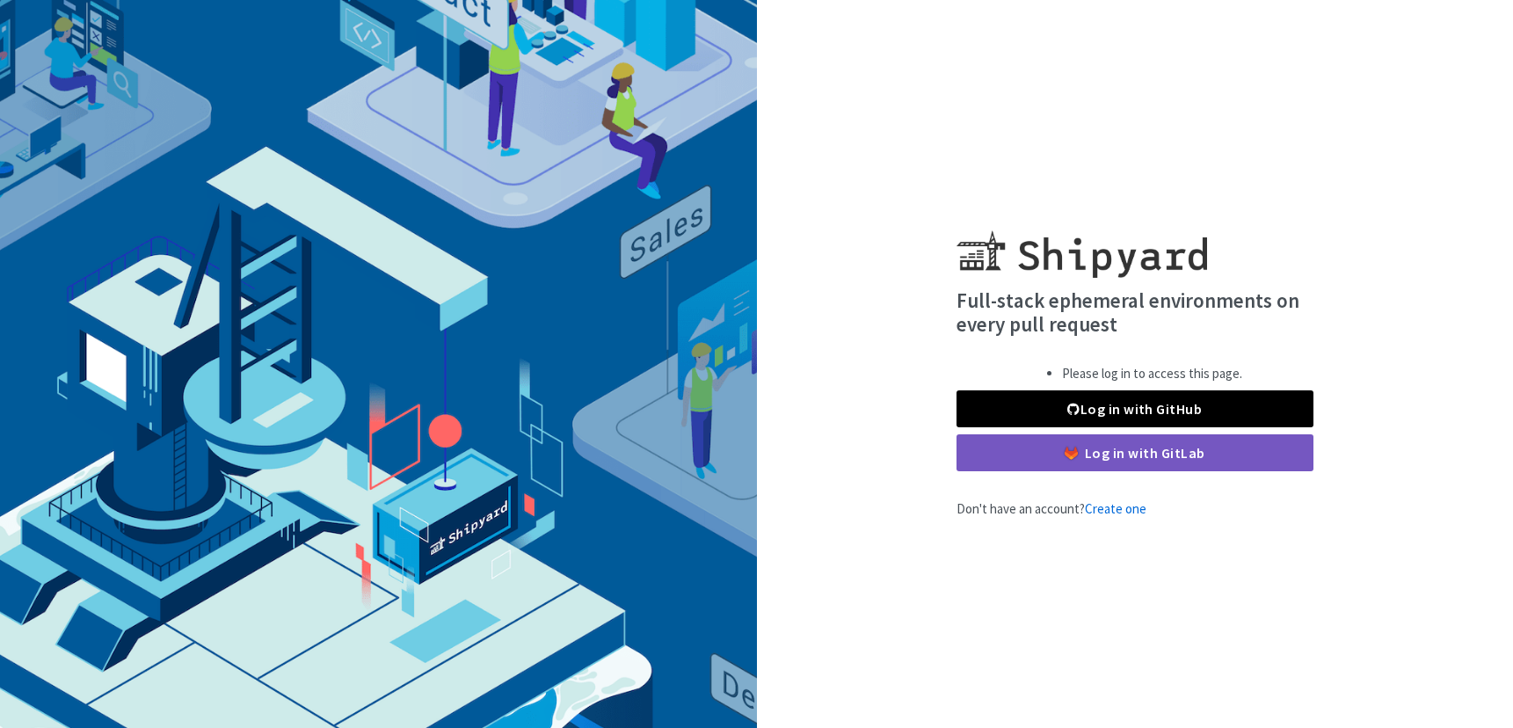 Image resolution: width=1513 pixels, height=728 pixels. I want to click on a: Log in with GitHub, so click(1135, 409).